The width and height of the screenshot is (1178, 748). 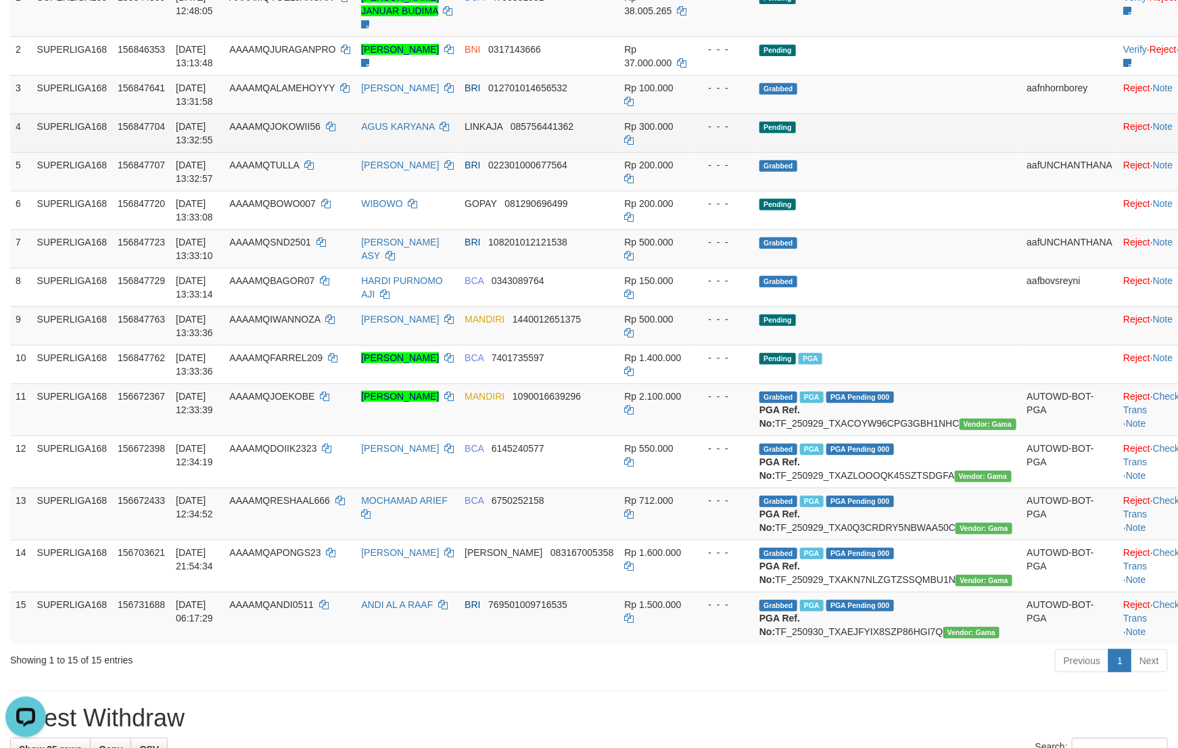 I want to click on td: 3, so click(x=21, y=94).